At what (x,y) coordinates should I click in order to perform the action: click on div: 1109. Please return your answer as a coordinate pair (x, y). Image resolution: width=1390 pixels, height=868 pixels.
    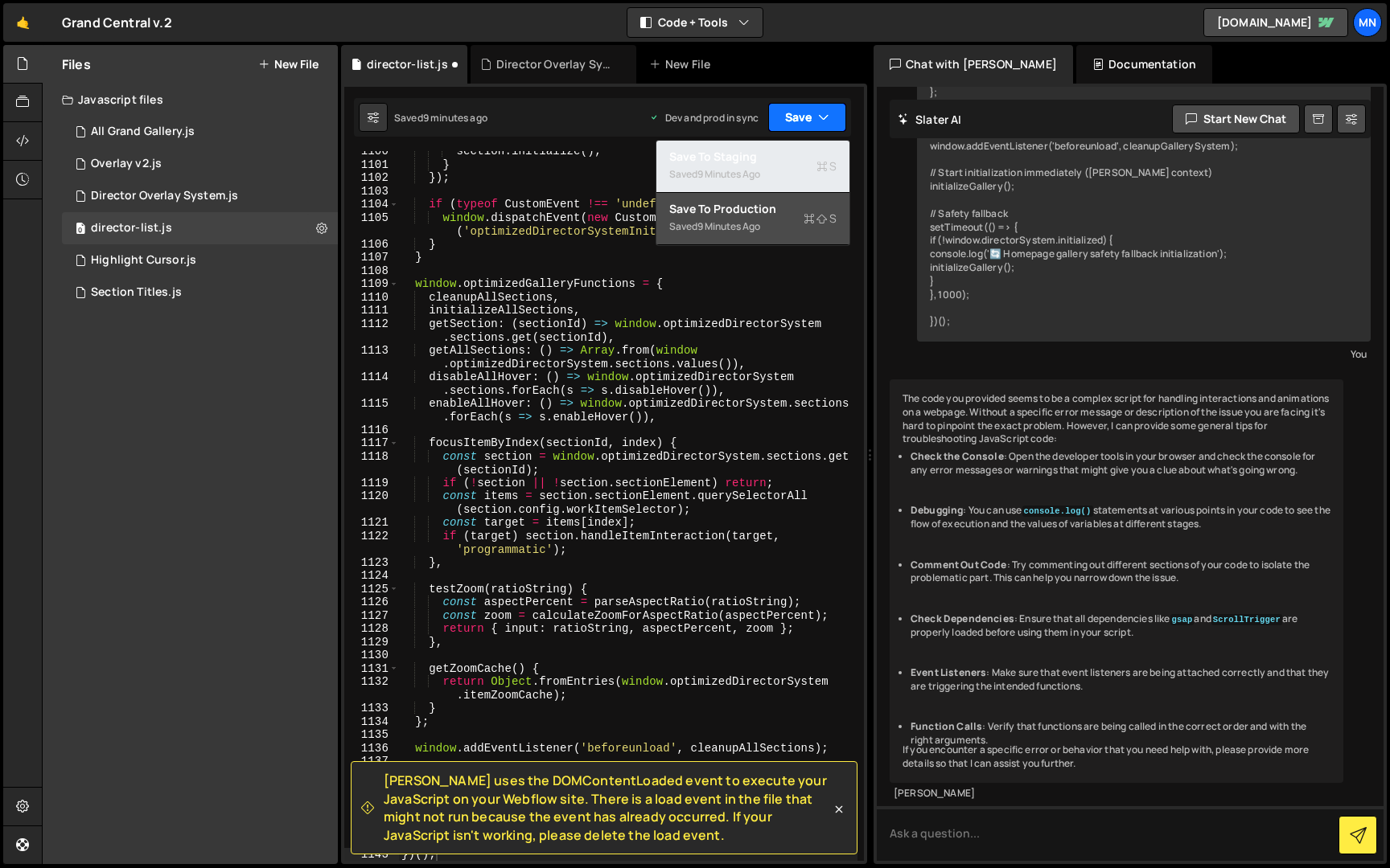
    Looking at the image, I should click on (372, 284).